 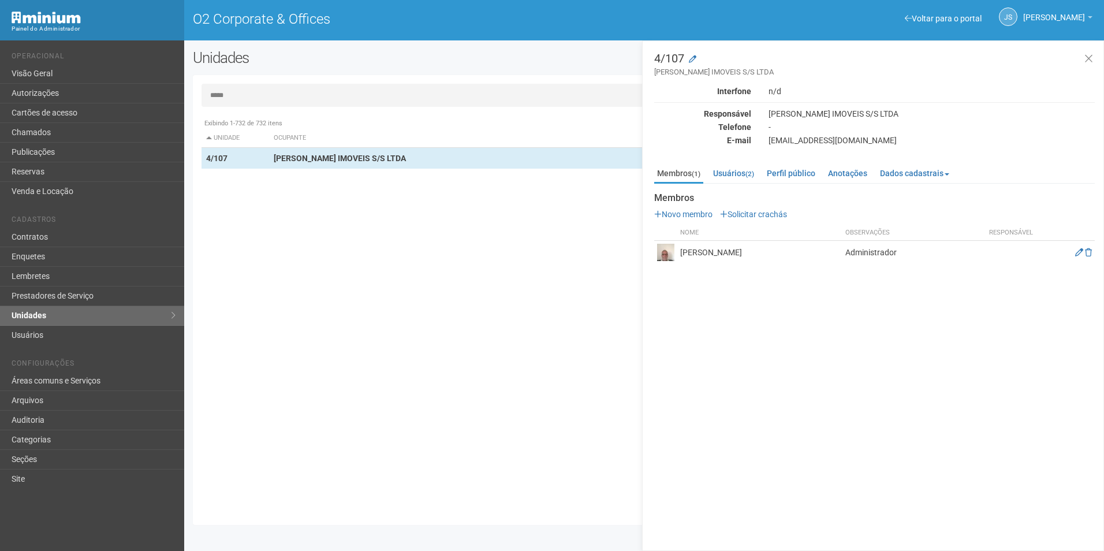 I want to click on h3: 4/107, so click(x=874, y=65).